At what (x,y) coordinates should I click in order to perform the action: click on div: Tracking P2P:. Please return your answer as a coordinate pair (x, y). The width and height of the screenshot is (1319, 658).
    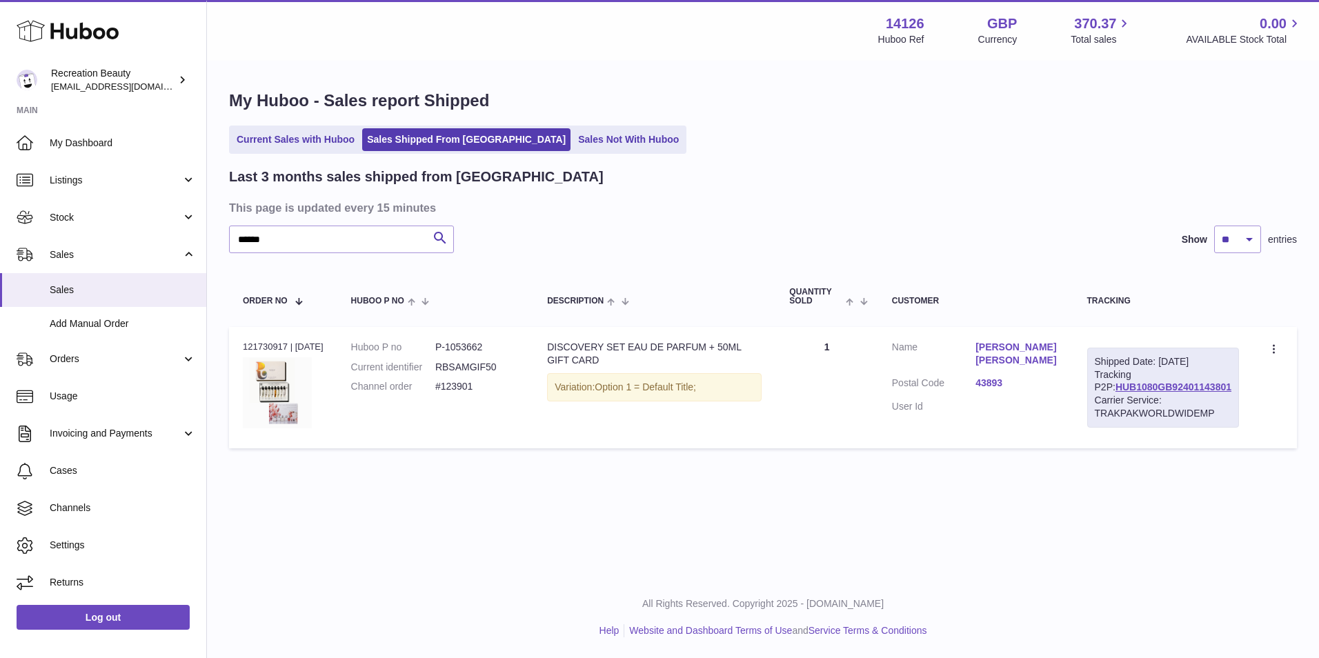
    Looking at the image, I should click on (1163, 388).